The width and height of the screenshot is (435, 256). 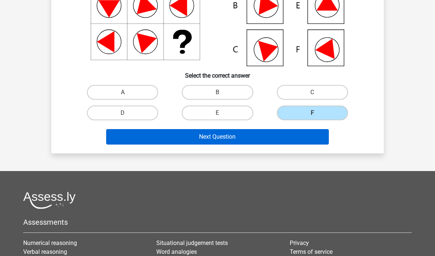 I want to click on a: Numerical reasoning, so click(x=50, y=243).